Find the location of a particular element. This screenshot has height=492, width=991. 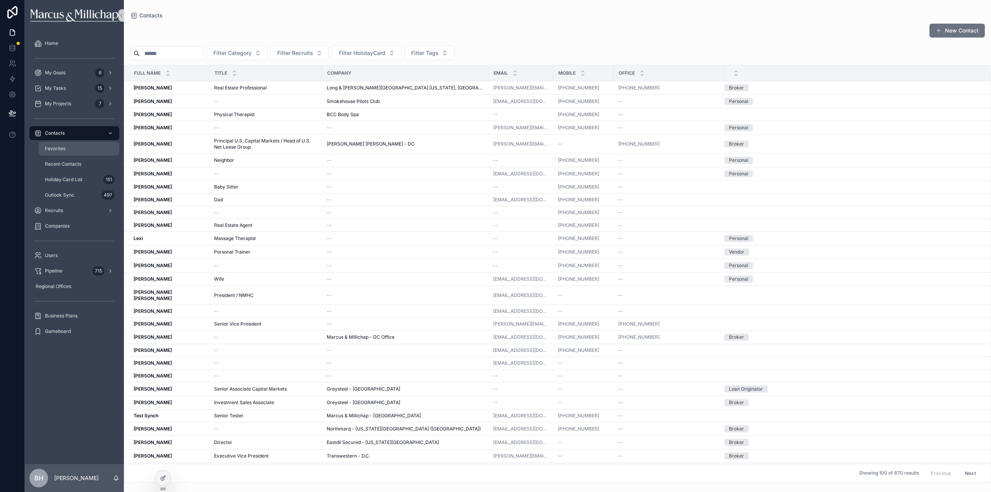

a: Real Estate Professional is located at coordinates (266, 88).